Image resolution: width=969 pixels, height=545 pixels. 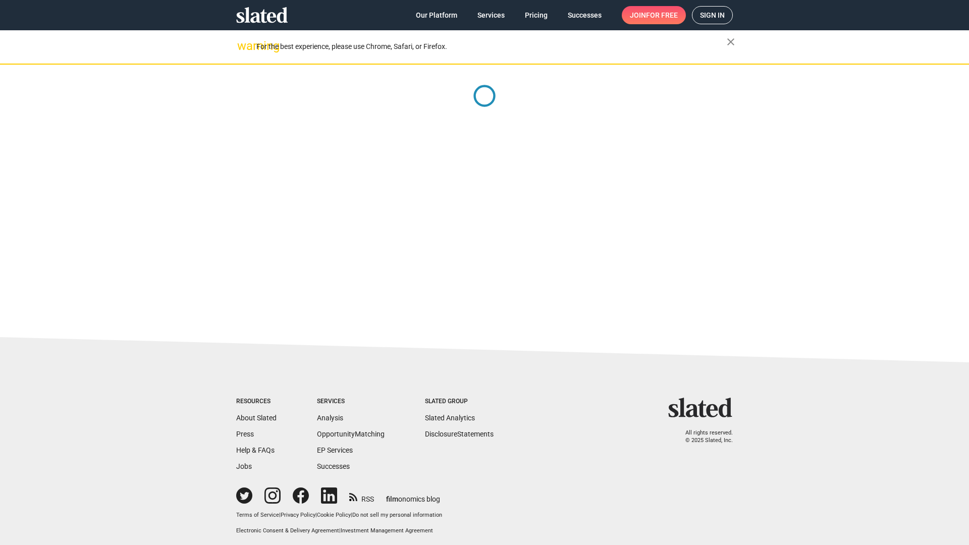 What do you see at coordinates (361, 496) in the screenshot?
I see `a: RSS` at bounding box center [361, 496].